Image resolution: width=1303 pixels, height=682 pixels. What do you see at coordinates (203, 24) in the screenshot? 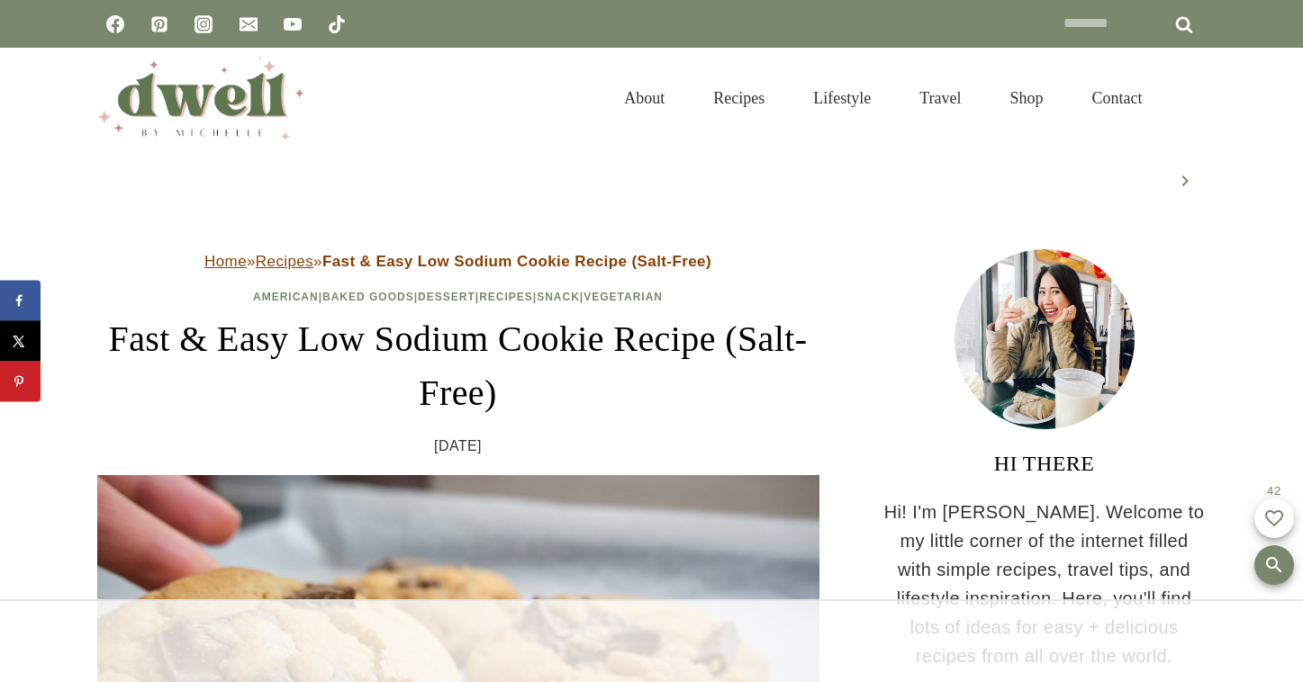
I see `a: Instagram` at bounding box center [203, 24].